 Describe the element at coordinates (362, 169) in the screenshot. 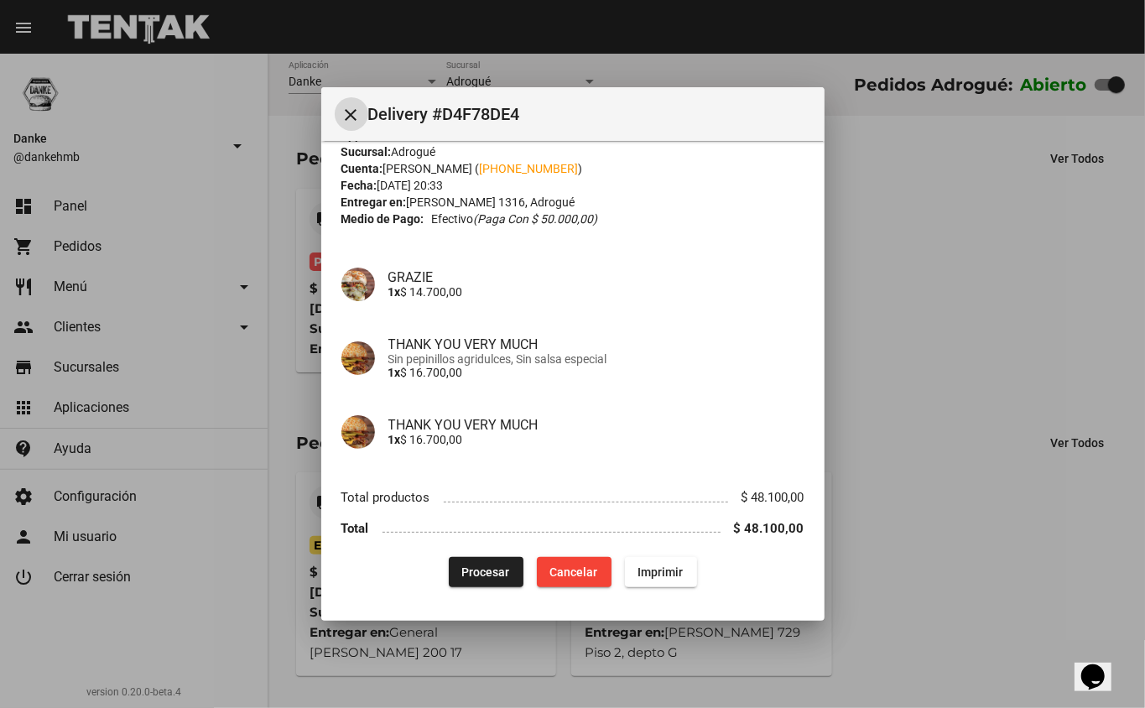

I see `strong: Cuenta:` at that location.